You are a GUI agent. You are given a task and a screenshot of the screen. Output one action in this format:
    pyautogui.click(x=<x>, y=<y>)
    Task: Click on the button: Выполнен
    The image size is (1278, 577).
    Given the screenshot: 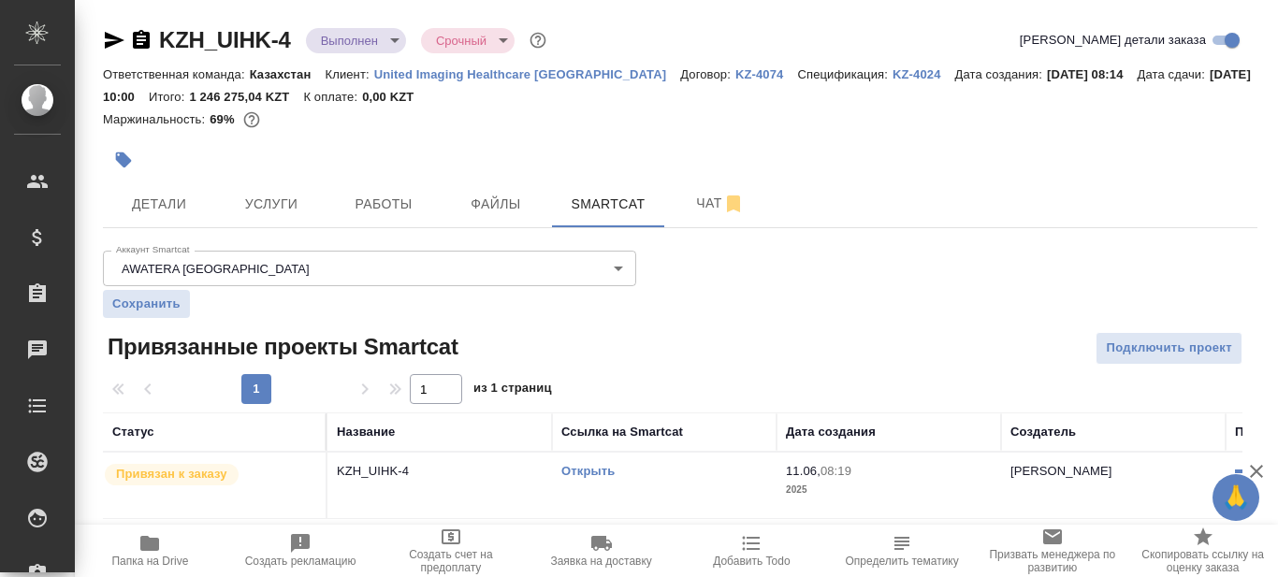 What is the action you would take?
    pyautogui.click(x=349, y=40)
    